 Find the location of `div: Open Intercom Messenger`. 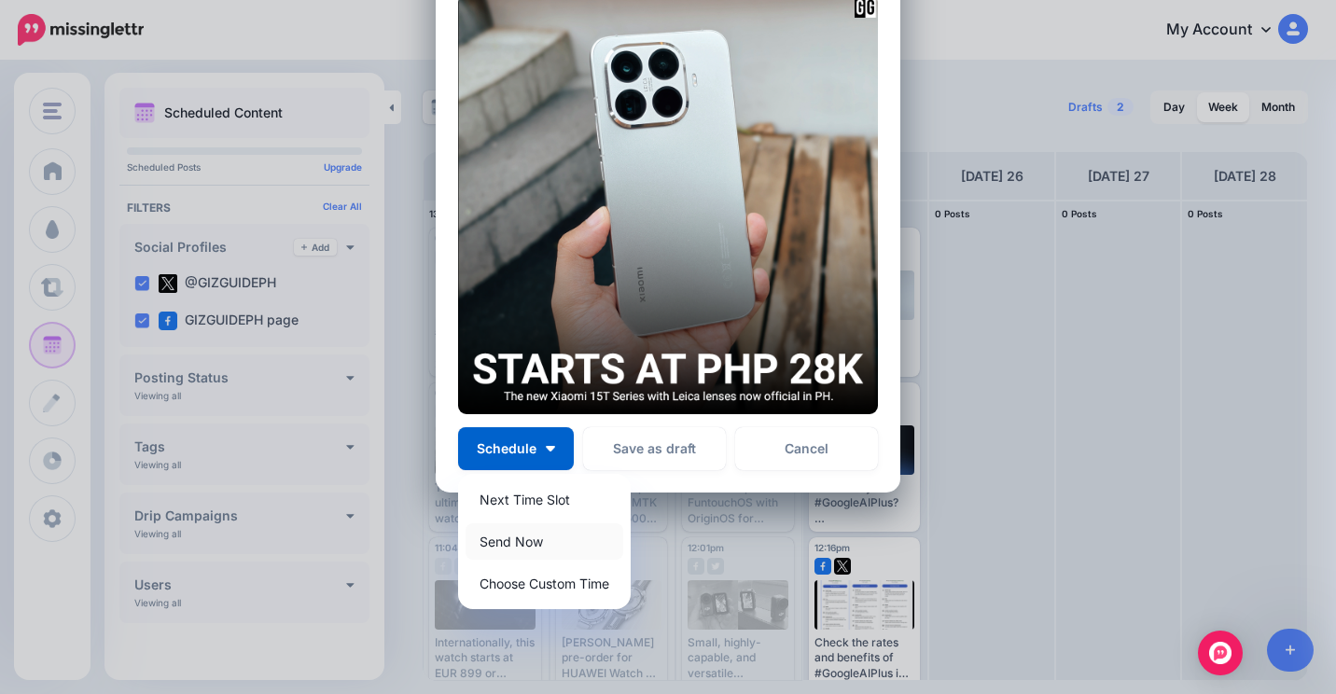

div: Open Intercom Messenger is located at coordinates (1220, 653).